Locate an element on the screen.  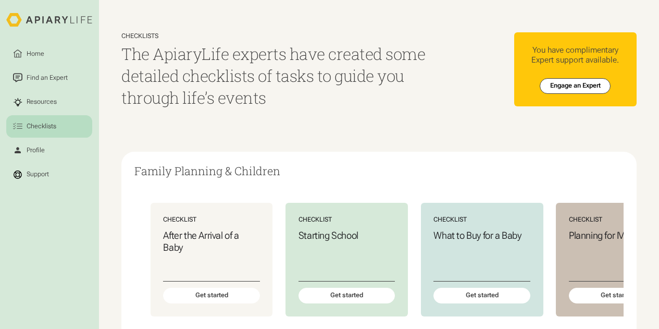
div: Support is located at coordinates (38, 175).